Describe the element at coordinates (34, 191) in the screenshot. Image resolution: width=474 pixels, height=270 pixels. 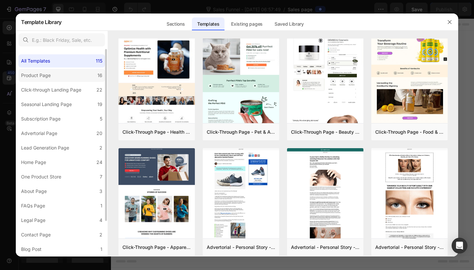
I see `div: About Page` at that location.